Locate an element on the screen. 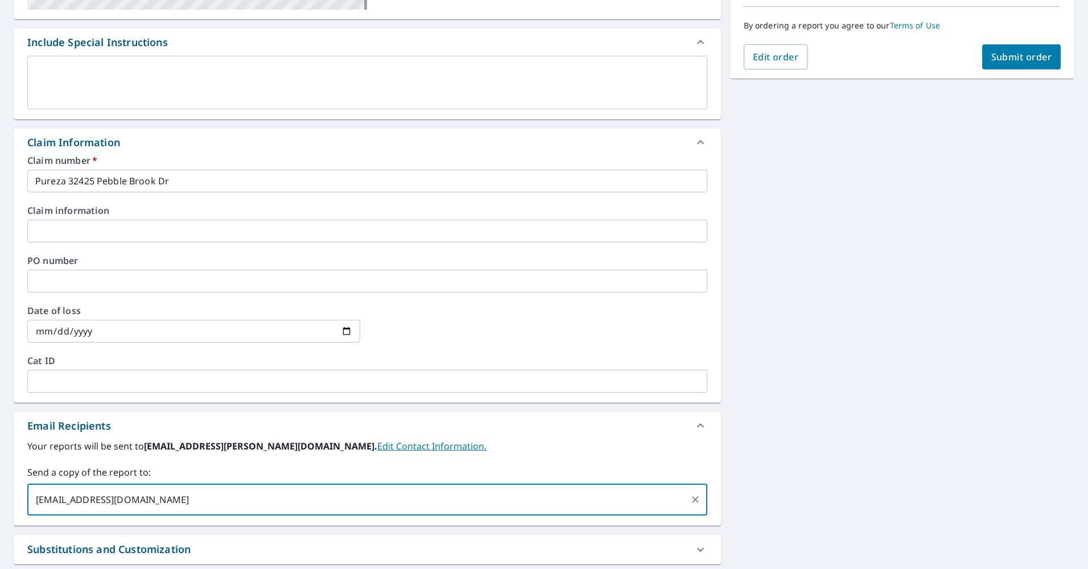 The height and width of the screenshot is (569, 1088). a: EditContactInfo is located at coordinates (432, 446).